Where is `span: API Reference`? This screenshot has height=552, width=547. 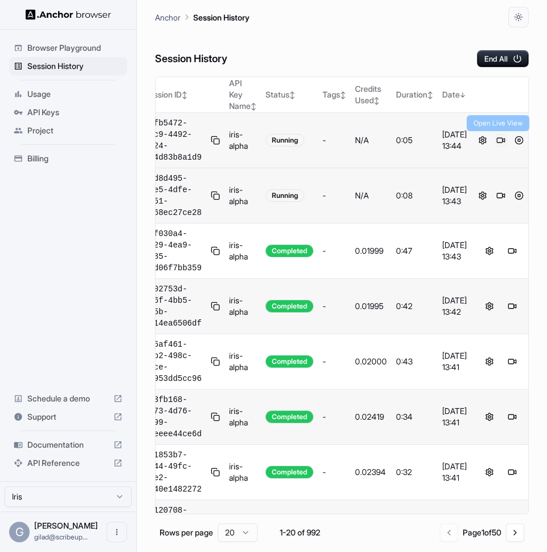 span: API Reference is located at coordinates (68, 463).